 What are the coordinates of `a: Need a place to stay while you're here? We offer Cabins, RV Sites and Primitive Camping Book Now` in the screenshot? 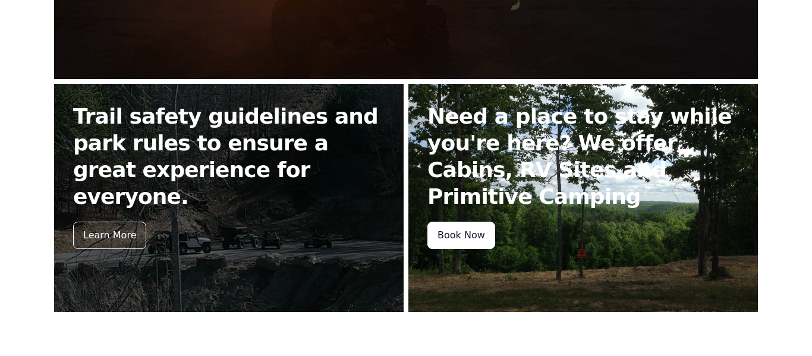 It's located at (583, 198).